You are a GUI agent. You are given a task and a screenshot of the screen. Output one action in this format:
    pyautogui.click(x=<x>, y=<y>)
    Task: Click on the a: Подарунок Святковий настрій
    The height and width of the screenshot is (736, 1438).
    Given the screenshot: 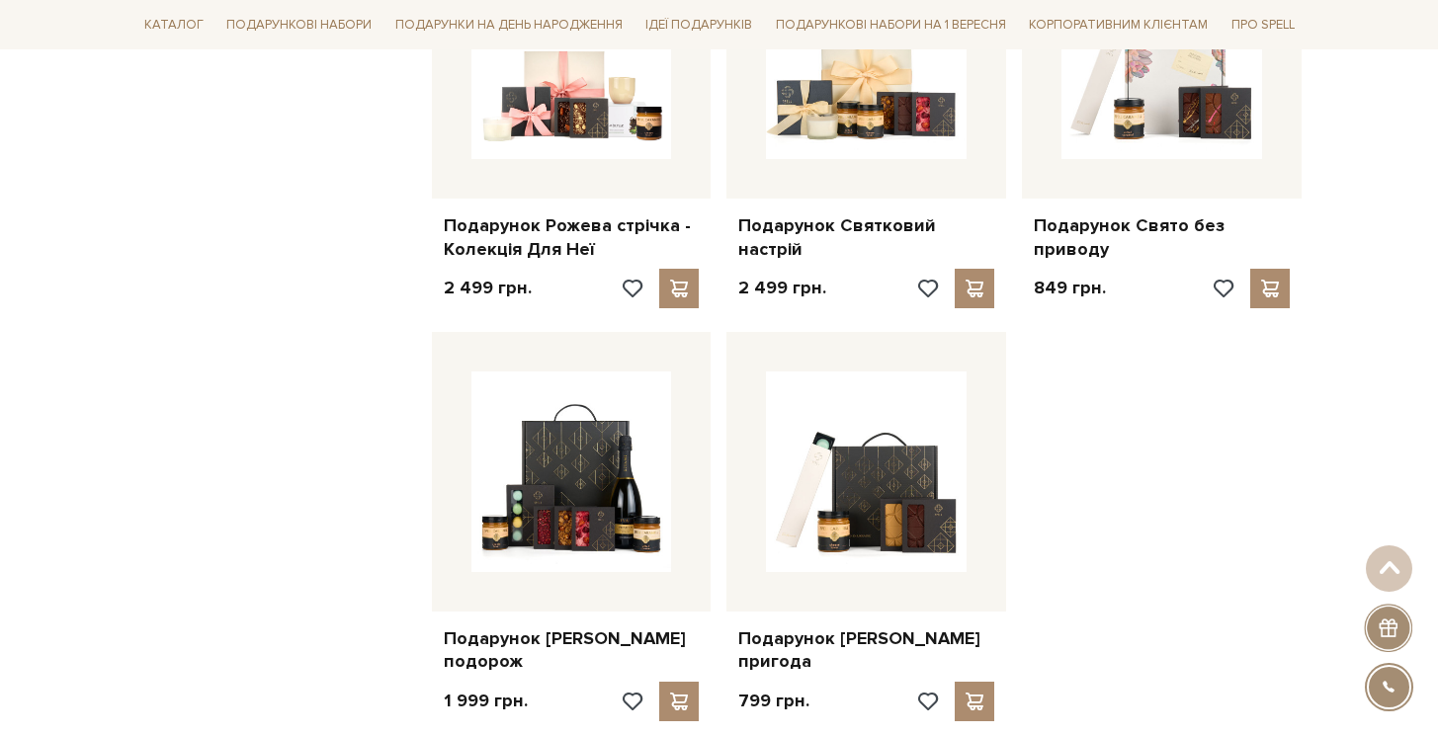 What is the action you would take?
    pyautogui.click(x=866, y=237)
    